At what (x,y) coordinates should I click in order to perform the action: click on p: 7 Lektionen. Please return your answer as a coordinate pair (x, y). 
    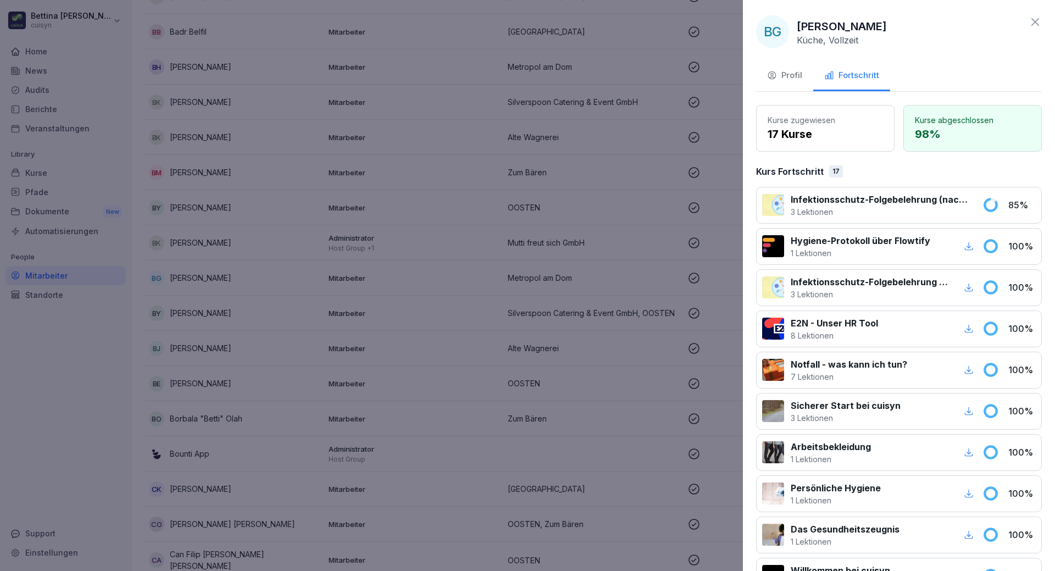
    Looking at the image, I should click on (849, 377).